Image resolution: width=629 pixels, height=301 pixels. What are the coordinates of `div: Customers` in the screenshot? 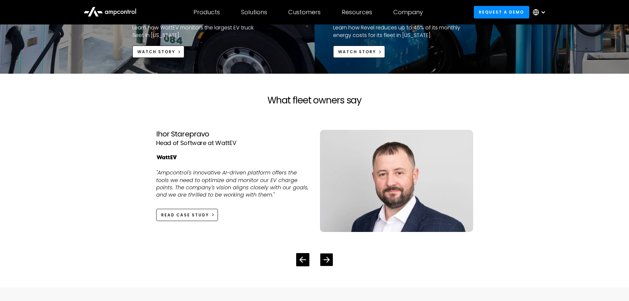 It's located at (304, 12).